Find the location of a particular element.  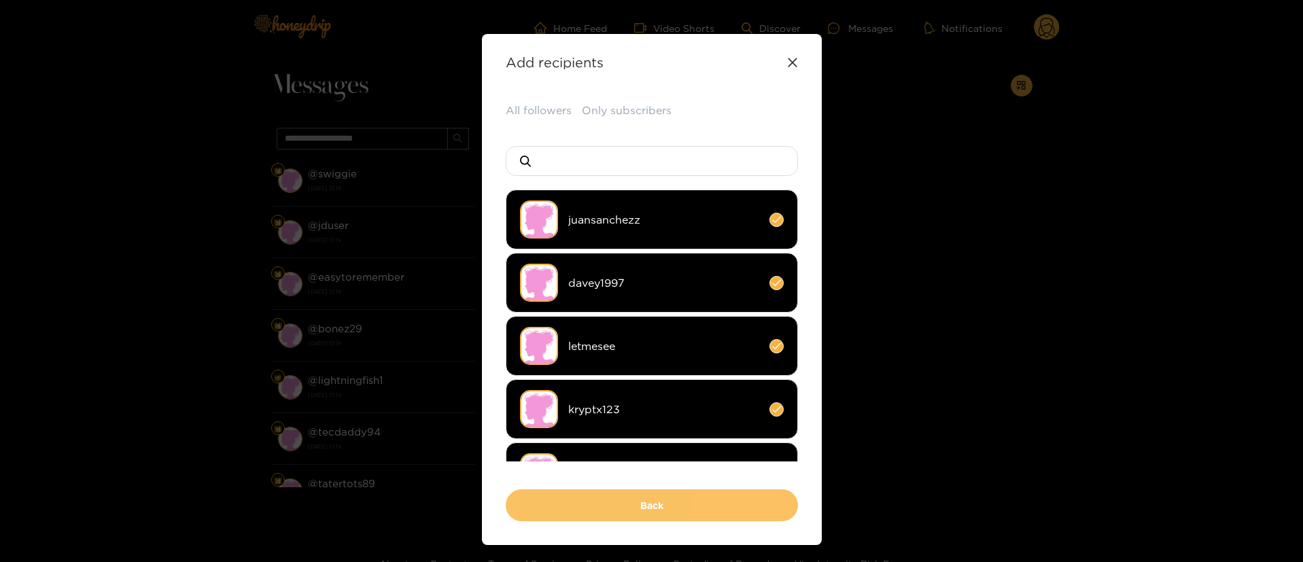

span: kryptx123 is located at coordinates (664, 409).